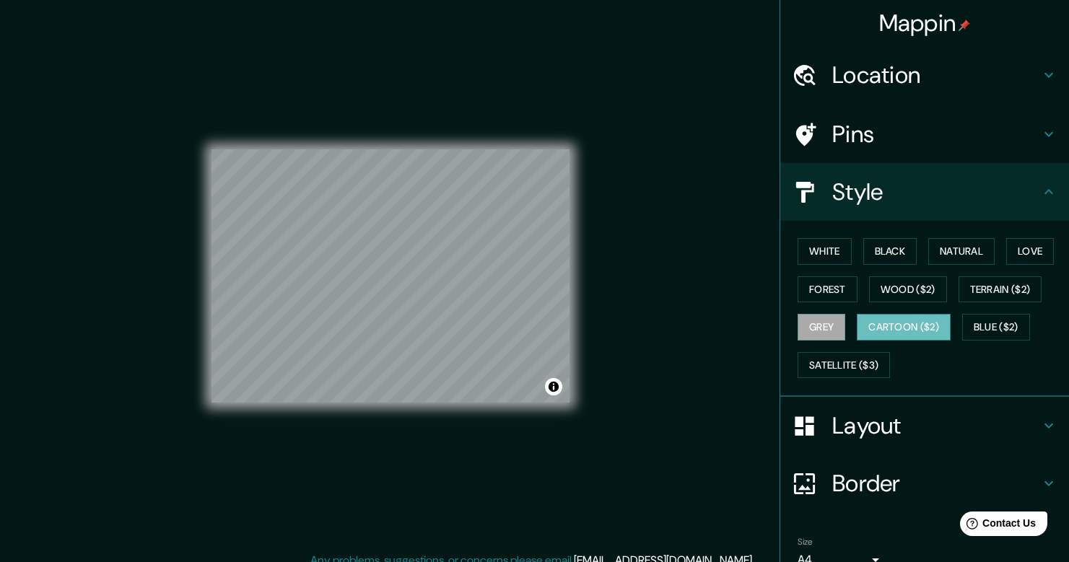 This screenshot has height=562, width=1069. What do you see at coordinates (554, 387) in the screenshot?
I see `button: Toggle attribution` at bounding box center [554, 387].